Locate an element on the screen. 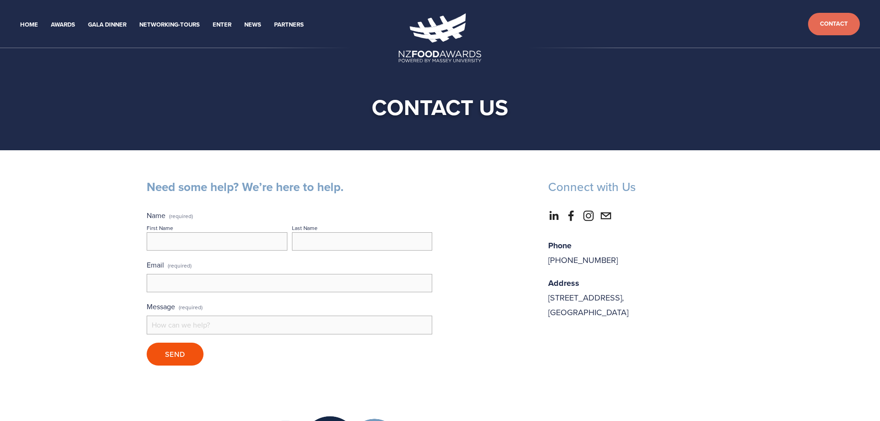 The width and height of the screenshot is (880, 421). a: Instagram is located at coordinates (589, 216).